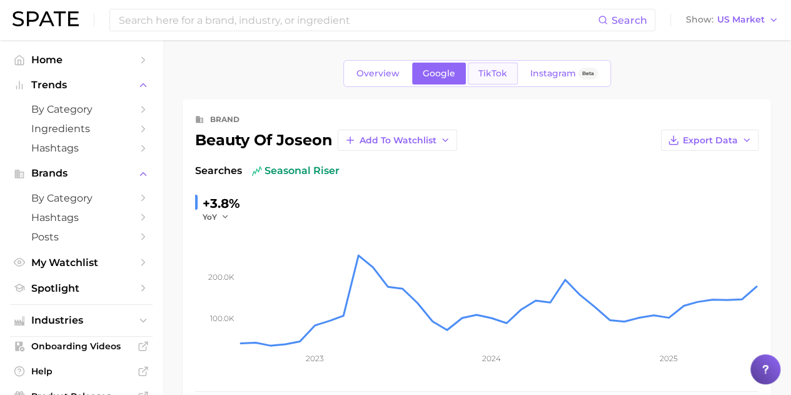  I want to click on img: seasonal riser, so click(257, 171).